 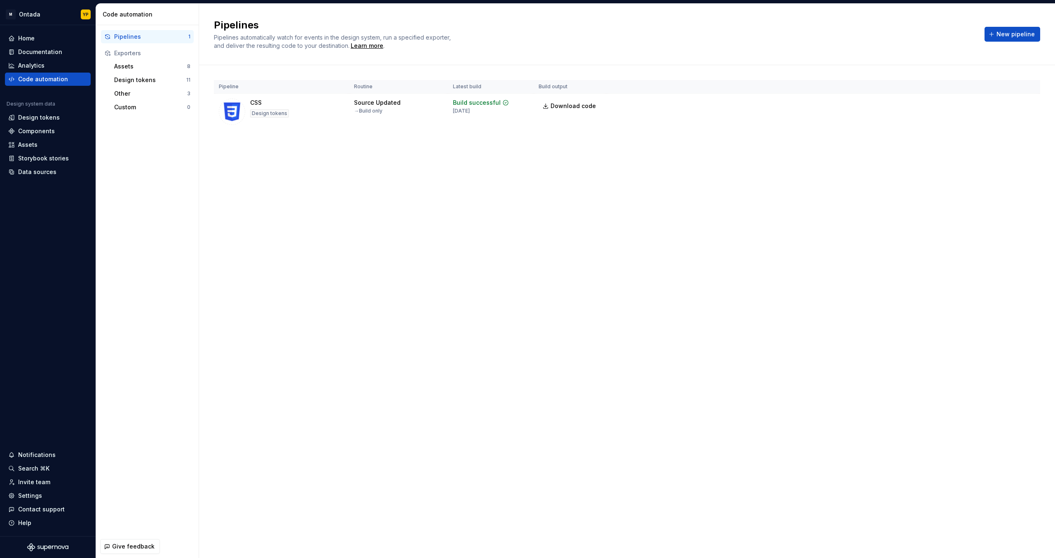 I want to click on div: Settings, so click(x=30, y=495).